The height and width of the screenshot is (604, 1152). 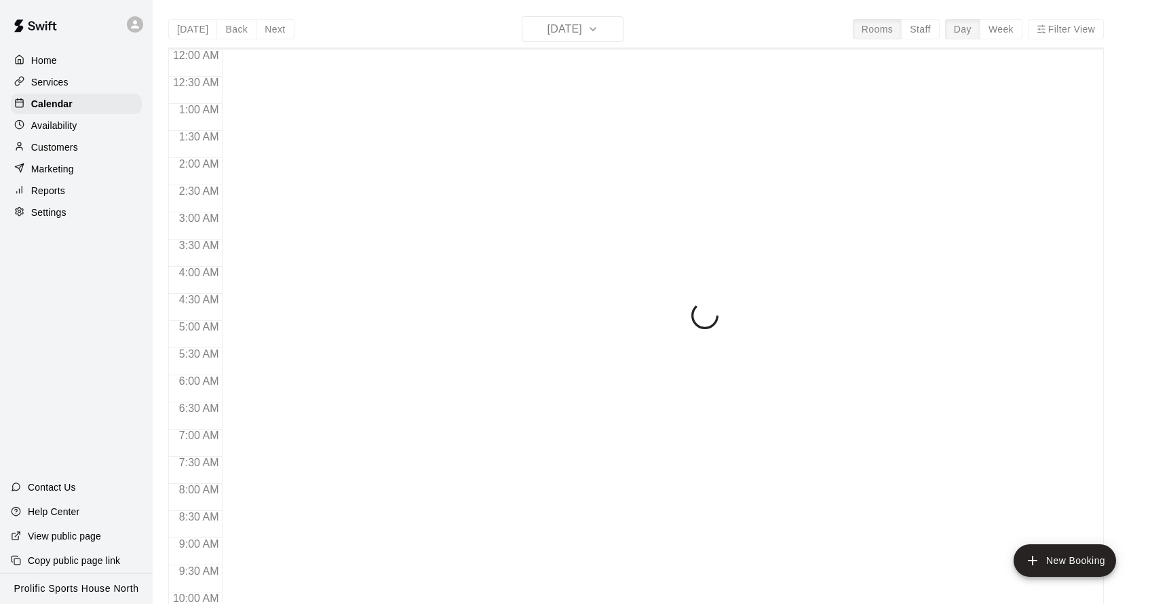 What do you see at coordinates (199, 380) in the screenshot?
I see `span: 6:00 AM` at bounding box center [199, 380].